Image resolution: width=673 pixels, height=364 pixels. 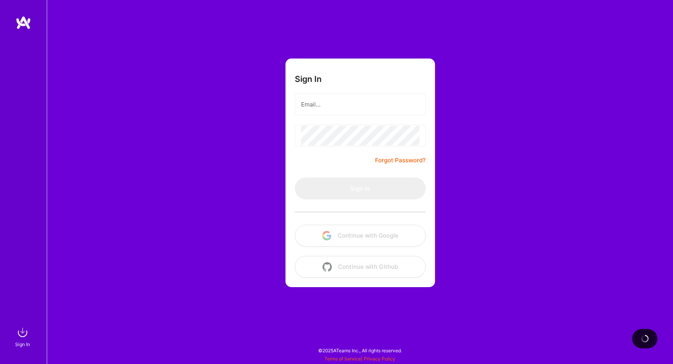 I want to click on img: sign in, so click(x=23, y=332).